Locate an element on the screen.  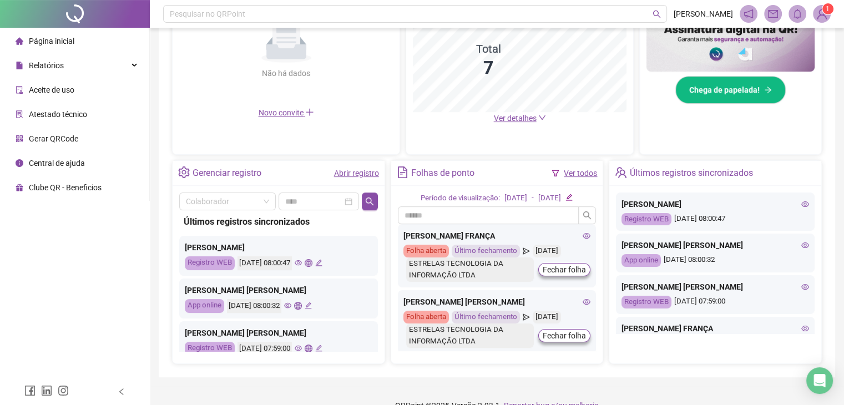
span: home is located at coordinates (19, 41).